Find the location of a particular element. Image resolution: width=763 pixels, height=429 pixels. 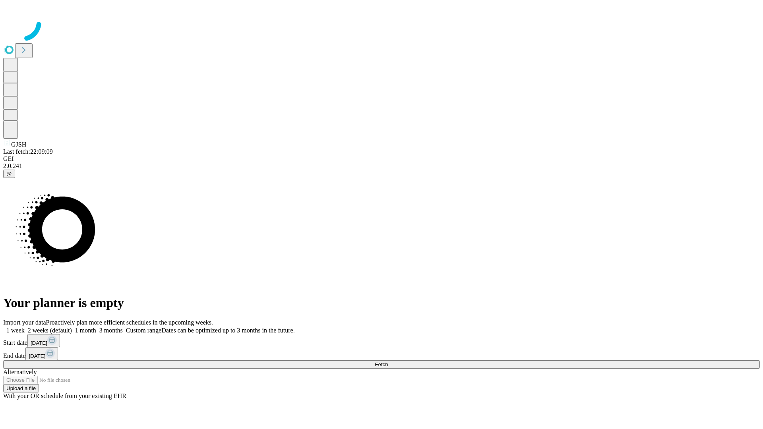

span: Alternatively is located at coordinates (20, 372).